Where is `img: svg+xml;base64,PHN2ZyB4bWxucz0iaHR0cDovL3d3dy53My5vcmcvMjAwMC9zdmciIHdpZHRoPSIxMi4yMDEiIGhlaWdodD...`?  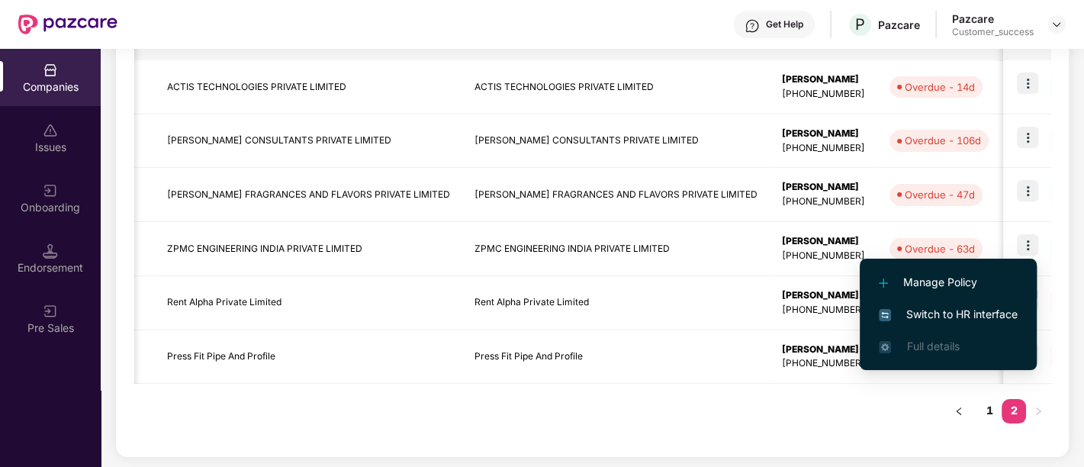
img: svg+xml;base64,PHN2ZyB4bWxucz0iaHR0cDovL3d3dy53My5vcmcvMjAwMC9zdmciIHdpZHRoPSIxMi4yMDEiIGhlaWdodD... is located at coordinates (883, 283).